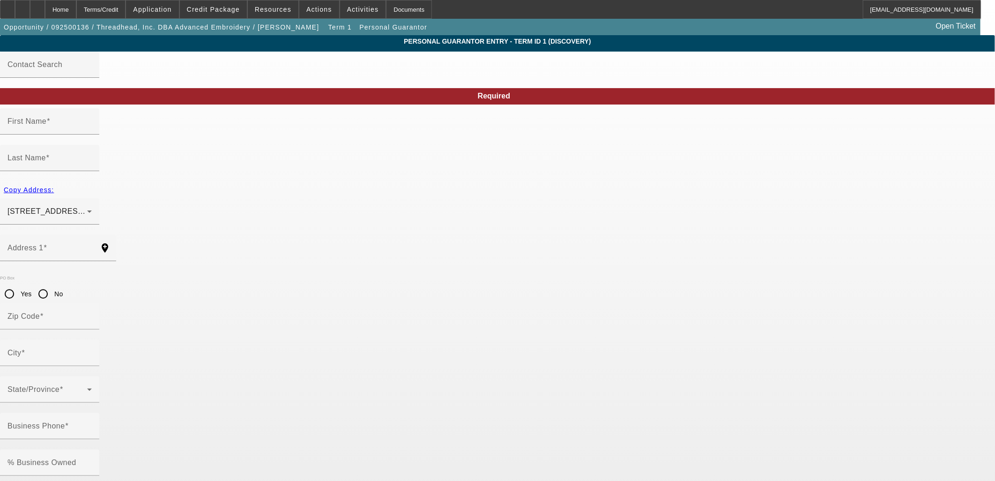  Describe the element at coordinates (273, 9) in the screenshot. I see `button: Resources` at that location.